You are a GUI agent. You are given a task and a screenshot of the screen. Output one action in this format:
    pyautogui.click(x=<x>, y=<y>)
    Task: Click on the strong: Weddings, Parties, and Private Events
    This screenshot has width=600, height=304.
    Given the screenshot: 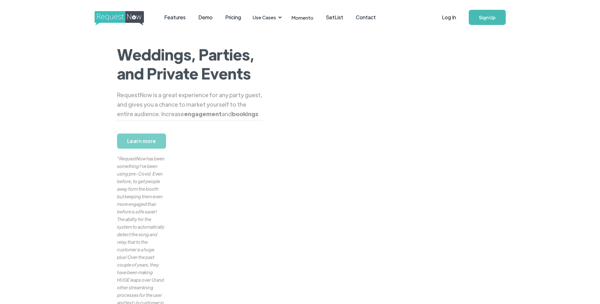 What is the action you would take?
    pyautogui.click(x=186, y=64)
    